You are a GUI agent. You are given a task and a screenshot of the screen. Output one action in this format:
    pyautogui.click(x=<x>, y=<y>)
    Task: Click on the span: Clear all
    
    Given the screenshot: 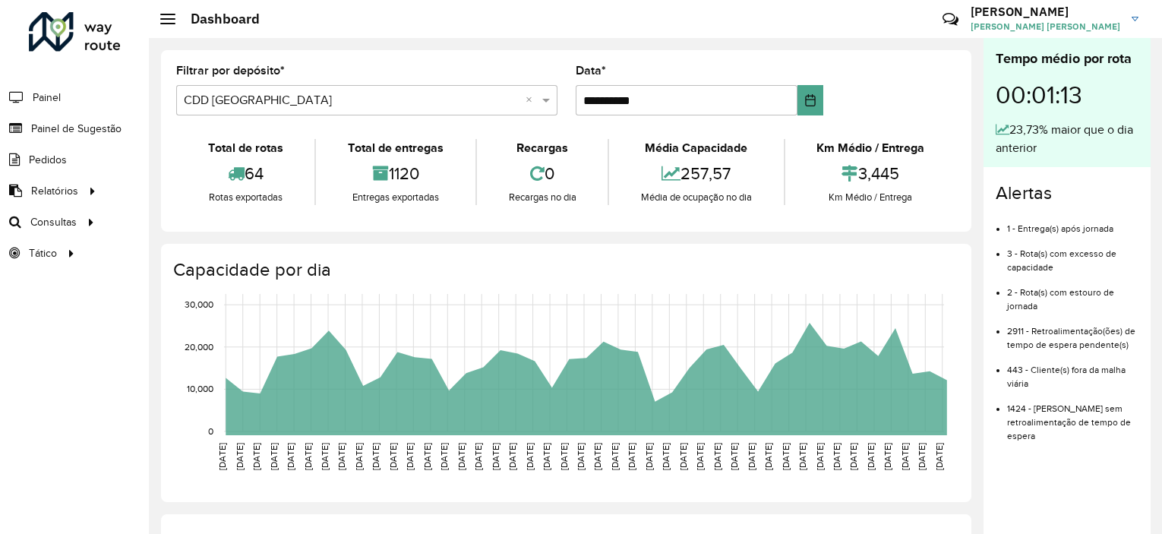 What is the action you would take?
    pyautogui.click(x=531, y=100)
    